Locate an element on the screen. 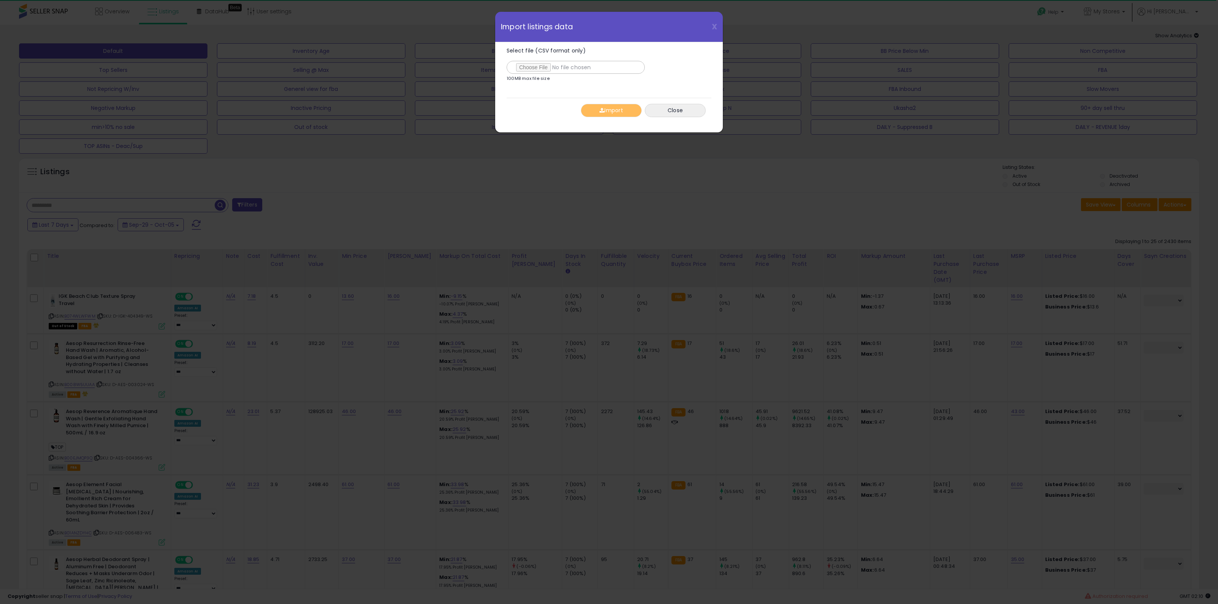  button: Import is located at coordinates (611, 110).